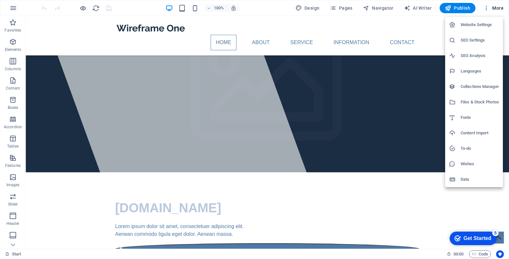  What do you see at coordinates (479, 149) in the screenshot?
I see `h6: To-do` at bounding box center [479, 149].